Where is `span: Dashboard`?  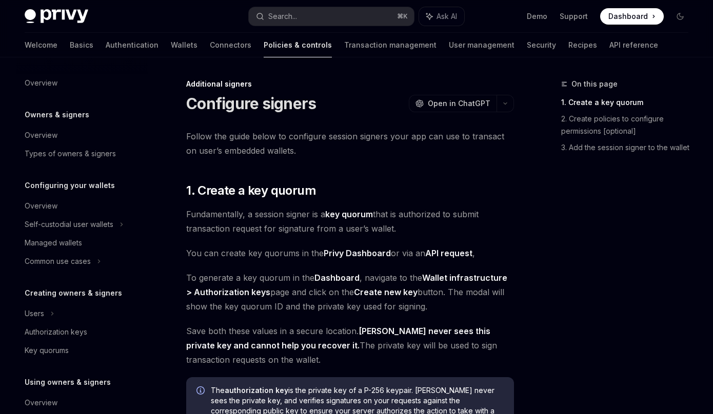
span: Dashboard is located at coordinates (628, 16).